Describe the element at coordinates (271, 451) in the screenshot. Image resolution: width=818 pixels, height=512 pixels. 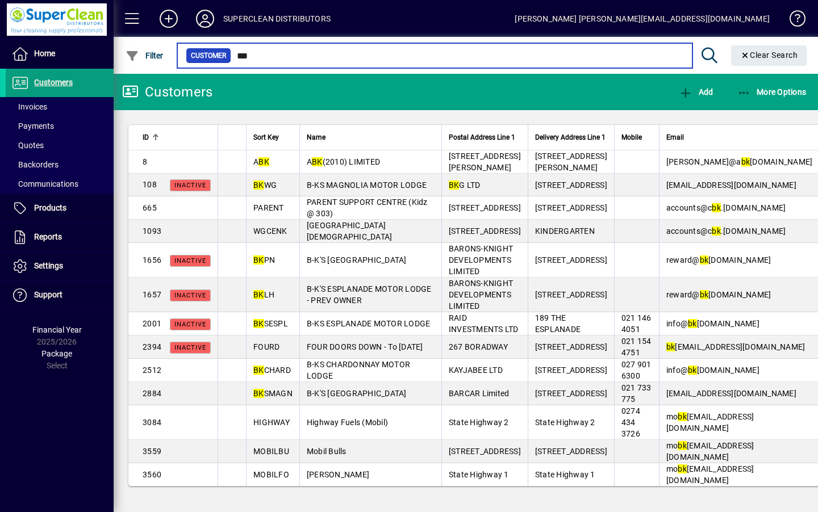
I see `span: MOBILBU` at that location.